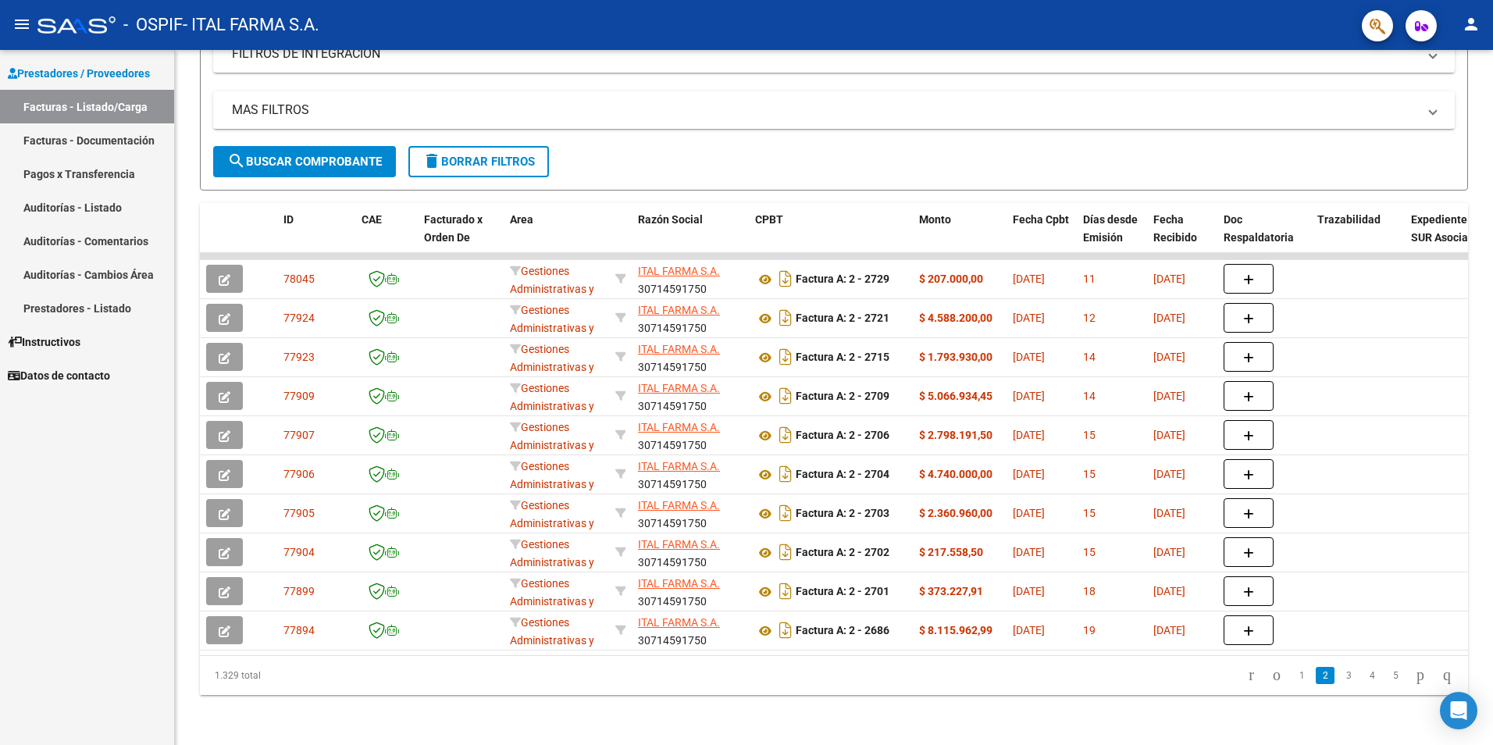  I want to click on span: CAE, so click(372, 219).